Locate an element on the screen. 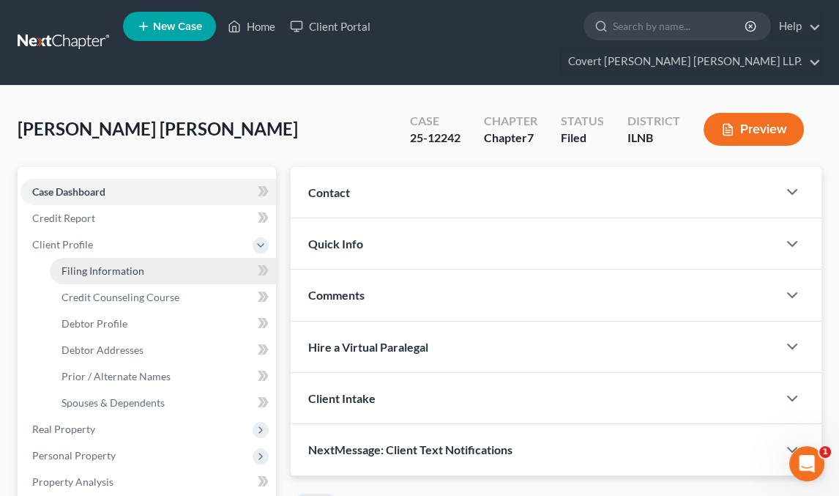 The width and height of the screenshot is (839, 496). span: Property Analysis is located at coordinates (73, 481).